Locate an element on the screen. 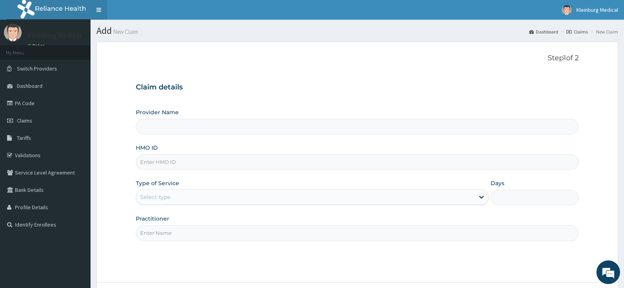 The width and height of the screenshot is (624, 288). a: Dashboard is located at coordinates (543, 31).